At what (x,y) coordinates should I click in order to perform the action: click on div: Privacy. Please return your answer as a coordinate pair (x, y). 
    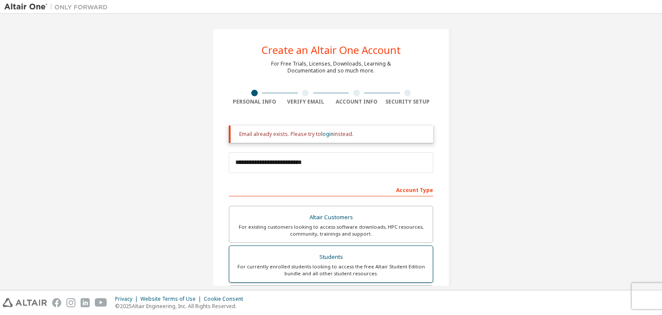
    Looking at the image, I should click on (128, 299).